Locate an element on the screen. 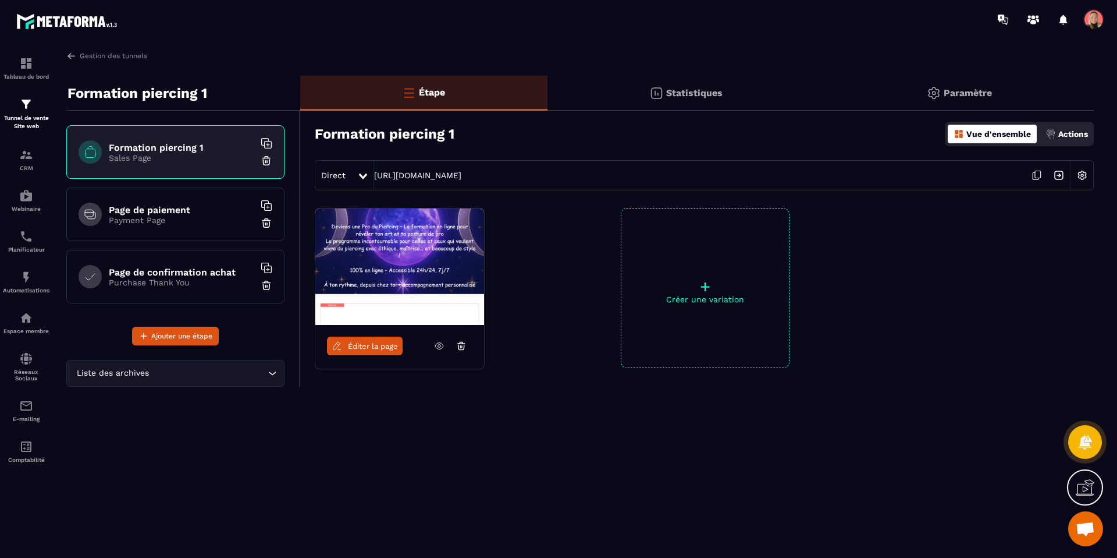 The width and height of the screenshot is (1117, 558). p: E-mailing is located at coordinates (26, 418).